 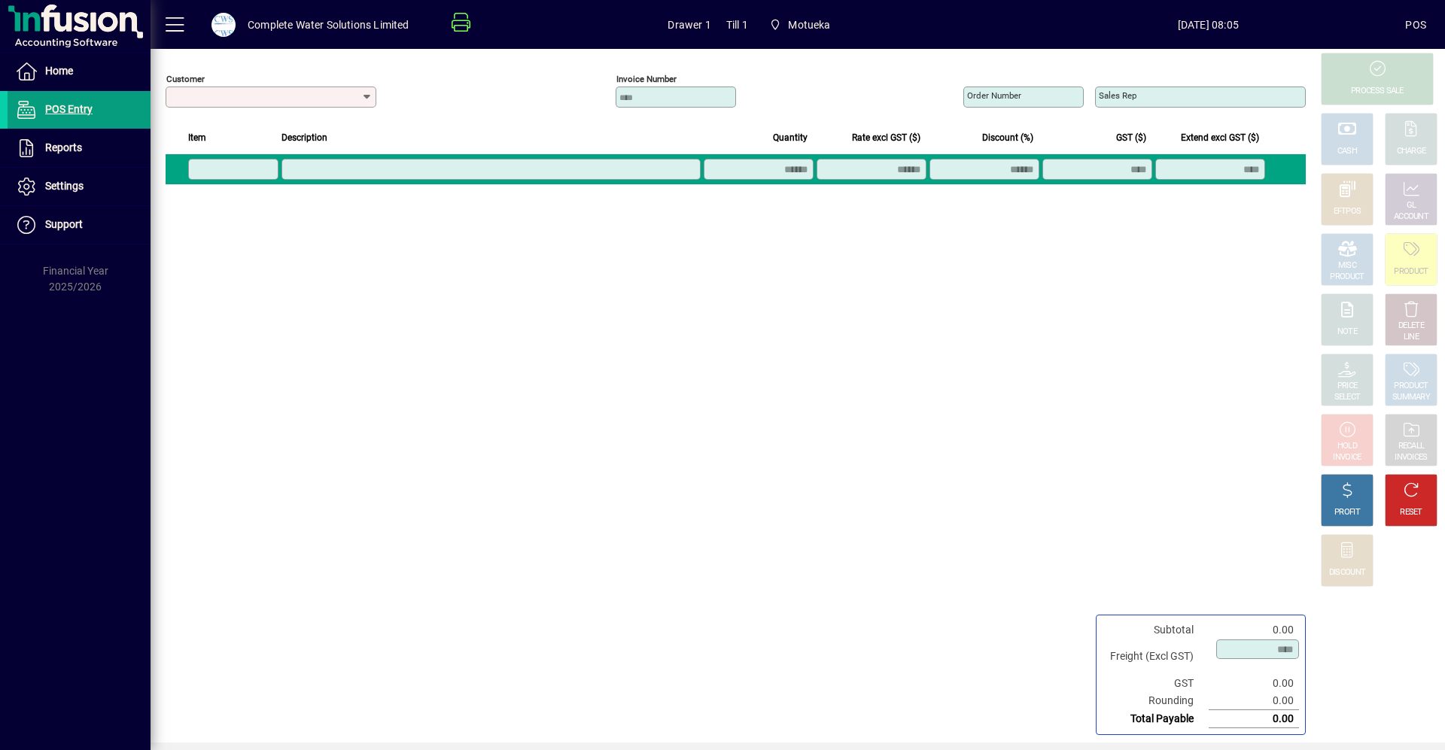 I want to click on span: Discount (%), so click(x=1008, y=138).